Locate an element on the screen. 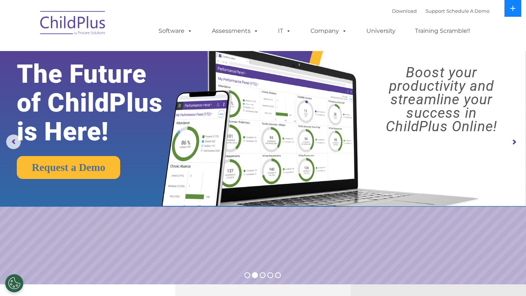 This screenshot has height=296, width=526. div: Chat Widget is located at coordinates (464, 257).